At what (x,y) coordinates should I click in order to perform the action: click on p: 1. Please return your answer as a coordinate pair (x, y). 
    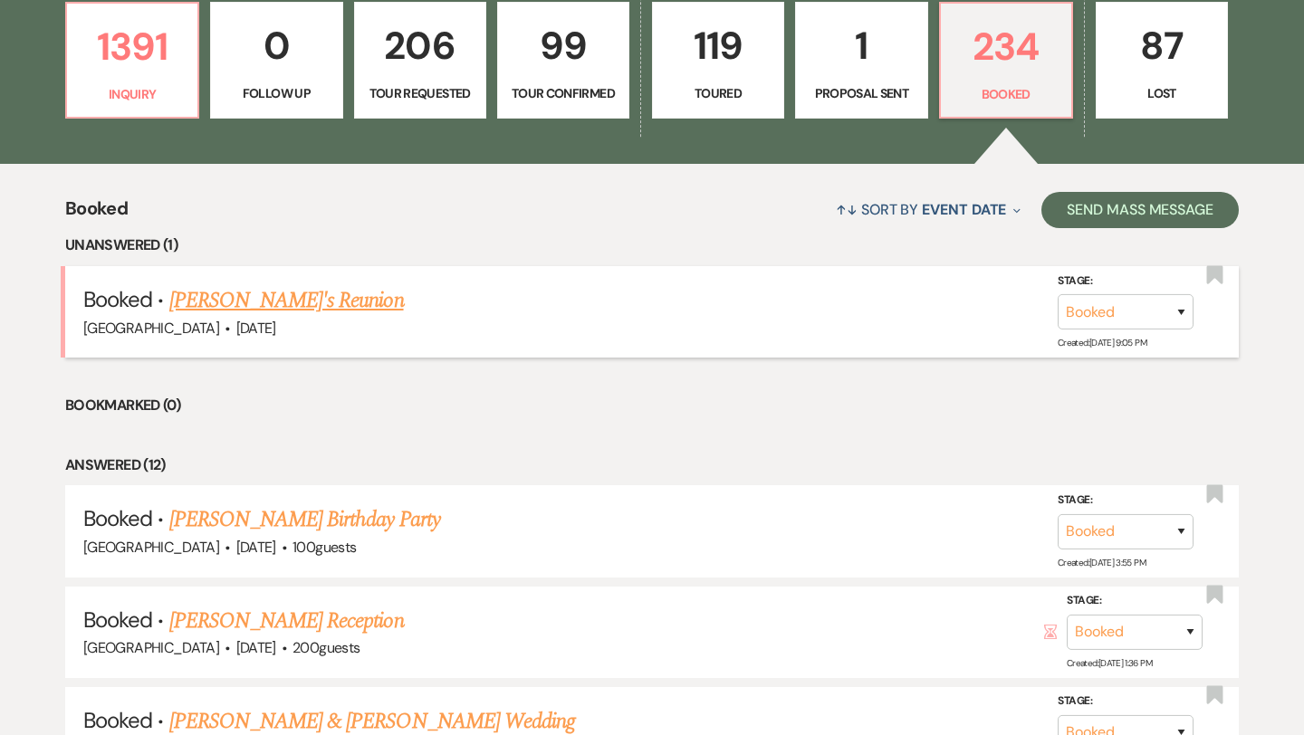
    Looking at the image, I should click on (861, 45).